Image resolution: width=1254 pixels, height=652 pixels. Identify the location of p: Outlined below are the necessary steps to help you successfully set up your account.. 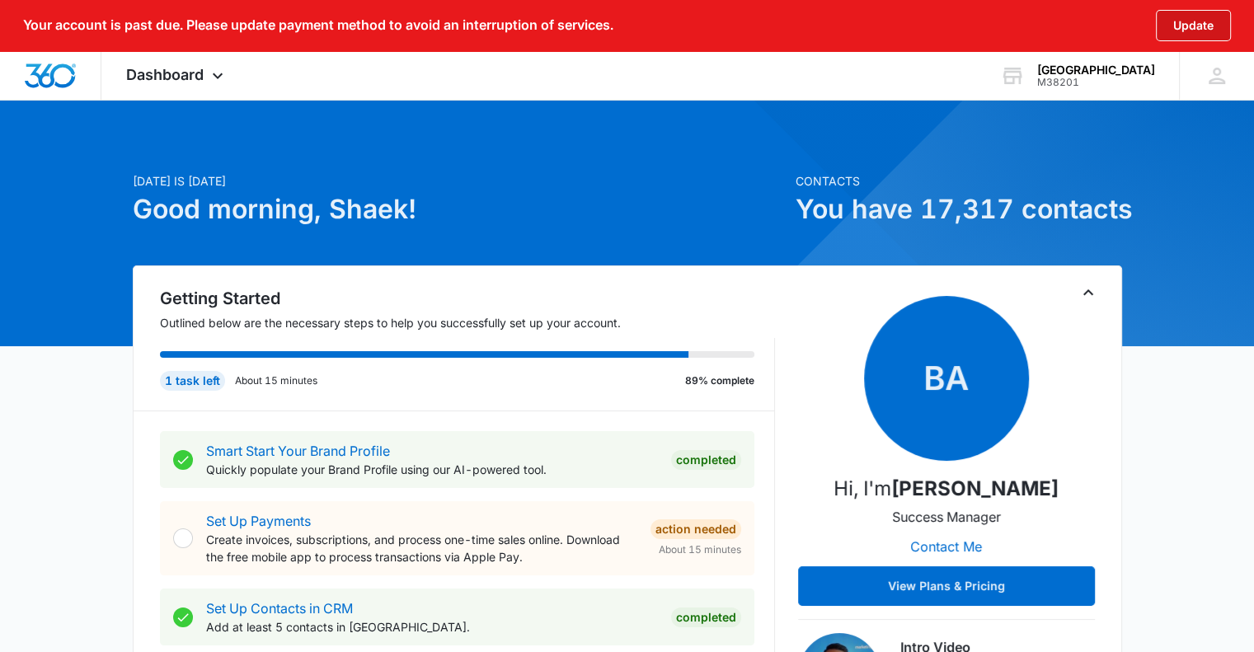
(467, 322).